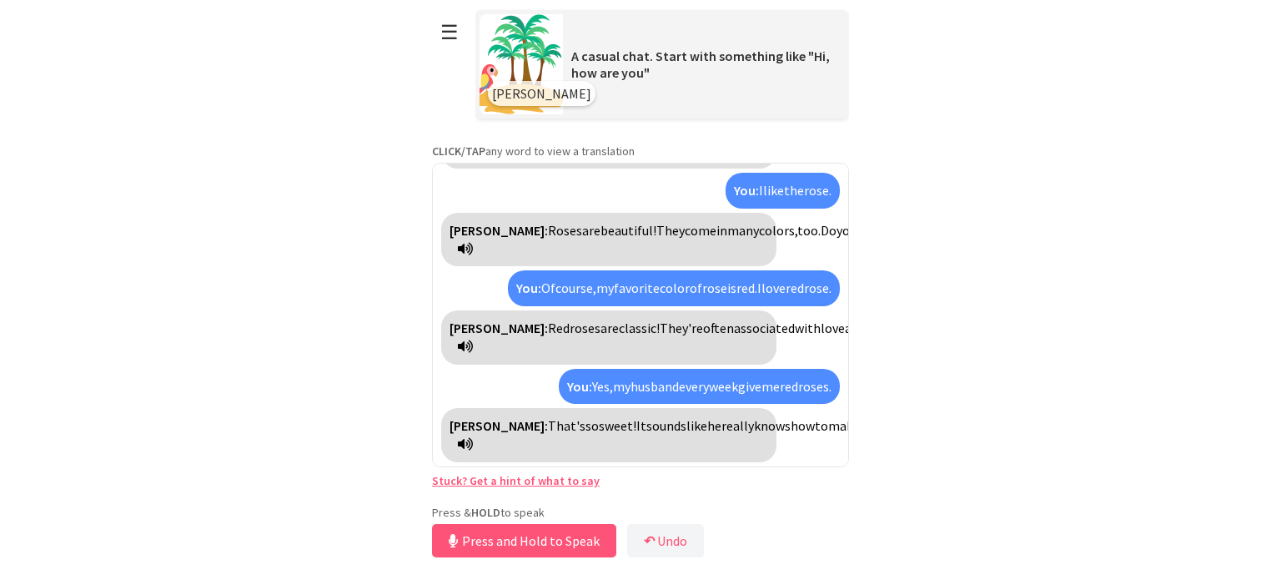  Describe the element at coordinates (809, 230) in the screenshot. I see `span: too.` at that location.